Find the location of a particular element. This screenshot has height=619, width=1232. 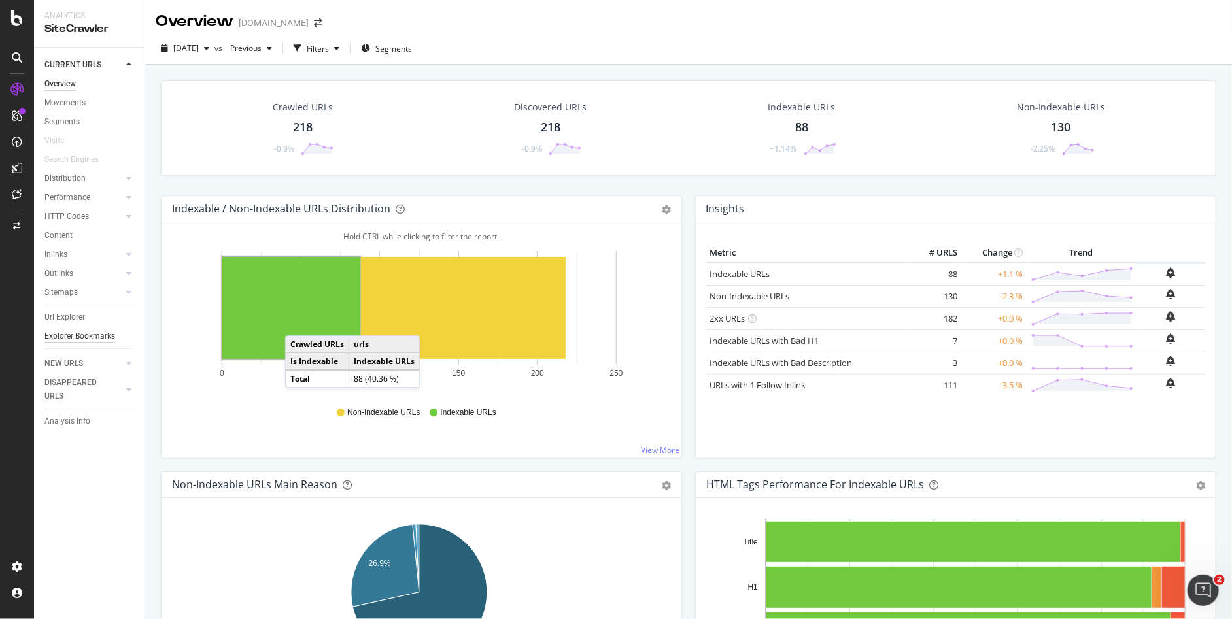

a: Analysis Info is located at coordinates (90, 421).